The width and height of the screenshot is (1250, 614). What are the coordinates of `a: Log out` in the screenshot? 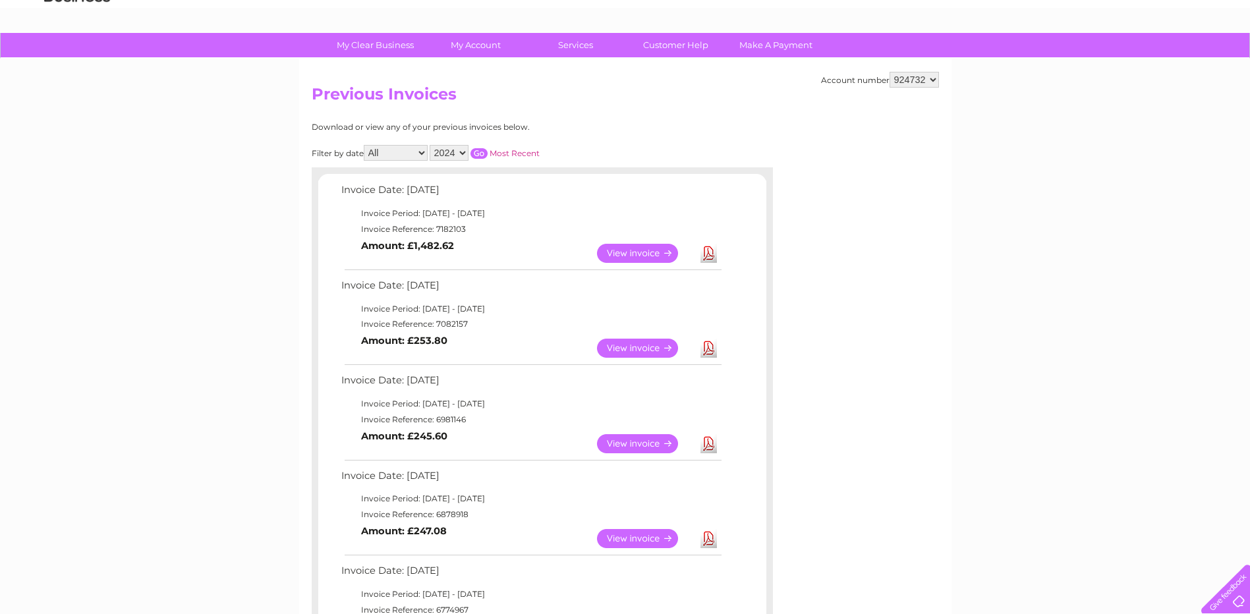 It's located at (1222, 61).